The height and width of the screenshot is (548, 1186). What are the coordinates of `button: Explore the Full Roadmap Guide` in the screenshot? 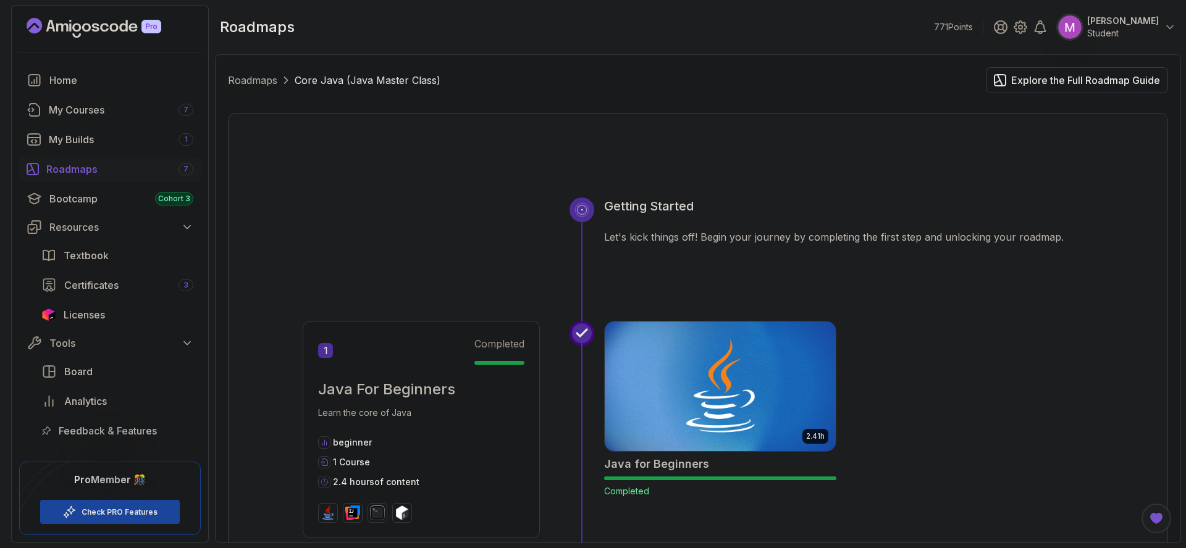 It's located at (1077, 80).